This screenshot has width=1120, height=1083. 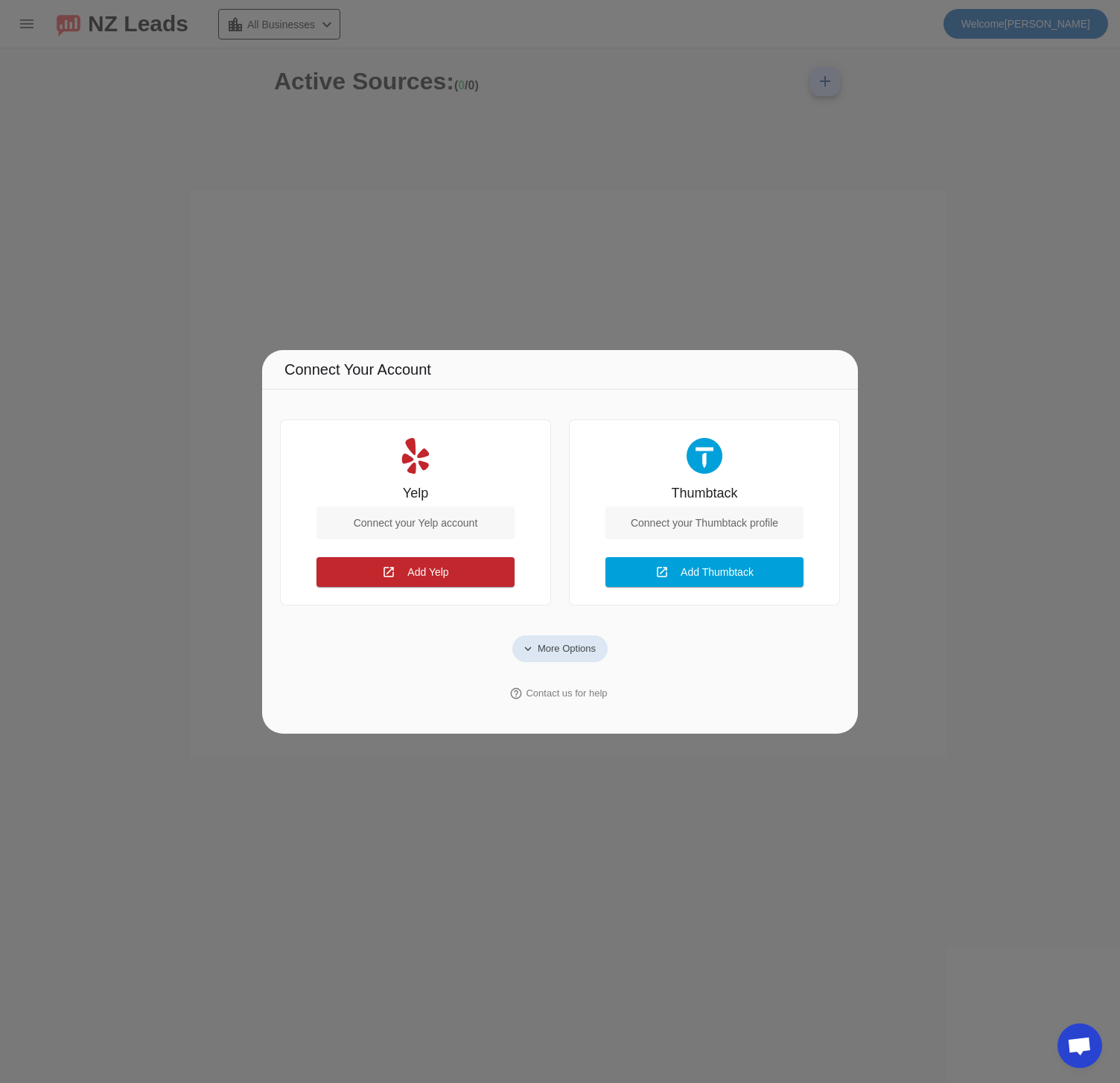 I want to click on span: Add Yelp, so click(x=428, y=572).